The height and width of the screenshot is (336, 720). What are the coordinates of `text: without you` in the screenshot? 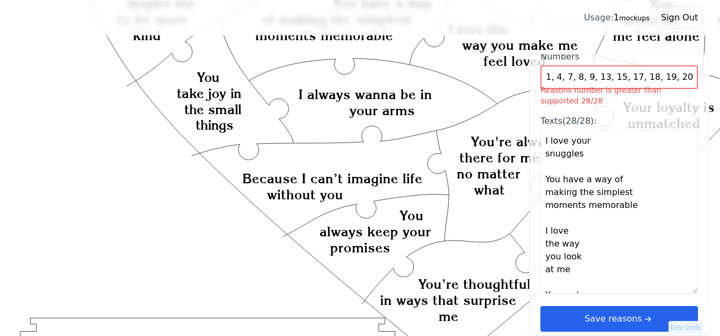 It's located at (305, 195).